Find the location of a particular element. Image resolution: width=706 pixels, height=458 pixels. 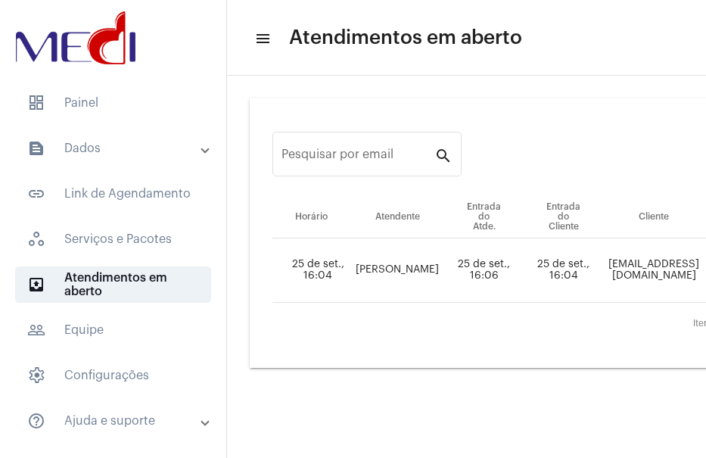

mat-expansion-panel-header: sidenav iconAjuda e suporte is located at coordinates (117, 421).